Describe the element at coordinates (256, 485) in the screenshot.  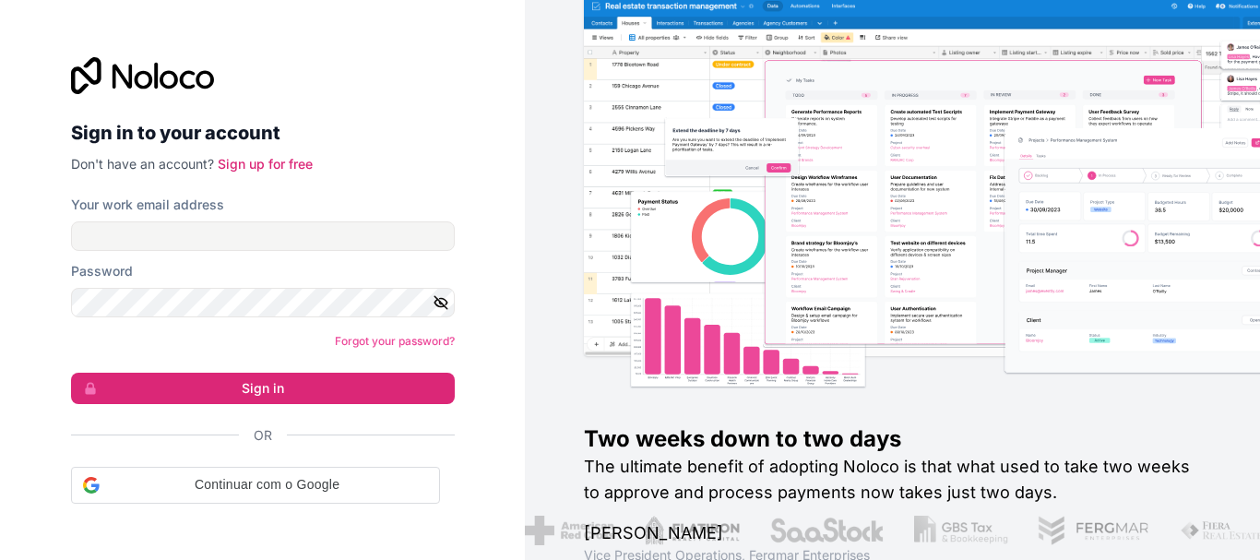
I see `div: Continuar com o Google` at that location.